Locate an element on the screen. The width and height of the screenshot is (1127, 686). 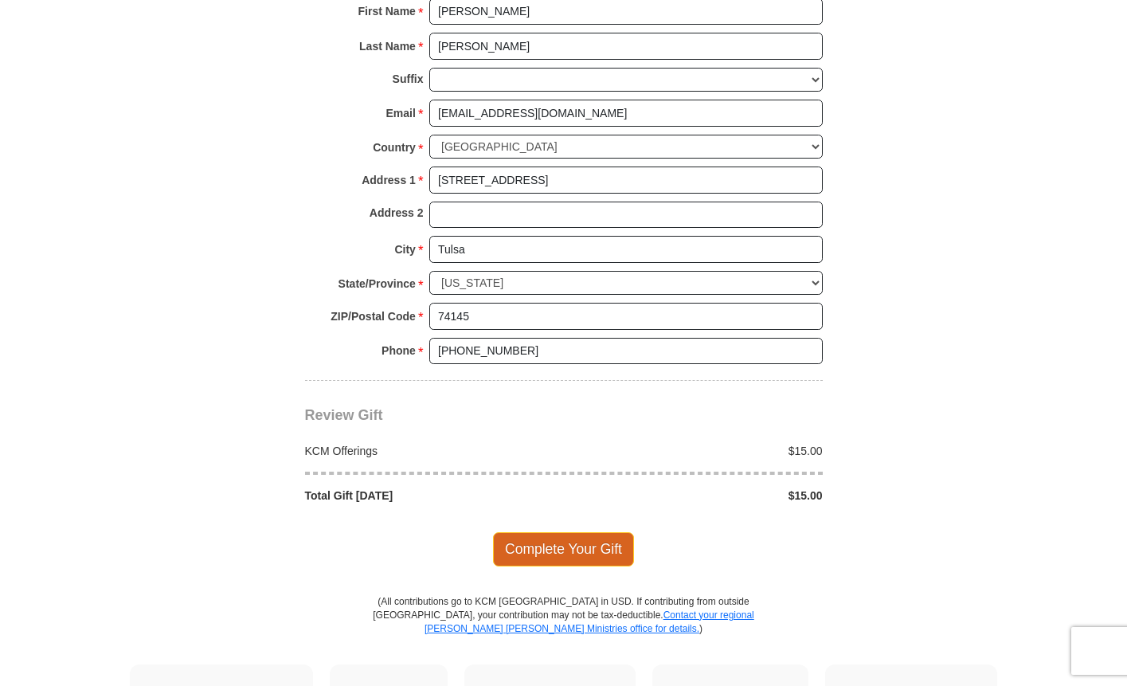
span: Complete Your Gift is located at coordinates (563, 549).